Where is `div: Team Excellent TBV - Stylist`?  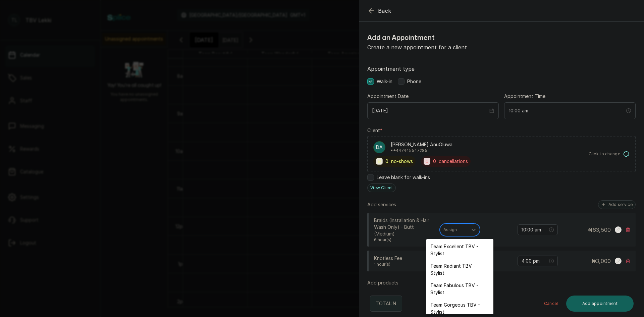 div: Team Excellent TBV - Stylist is located at coordinates (460, 250).